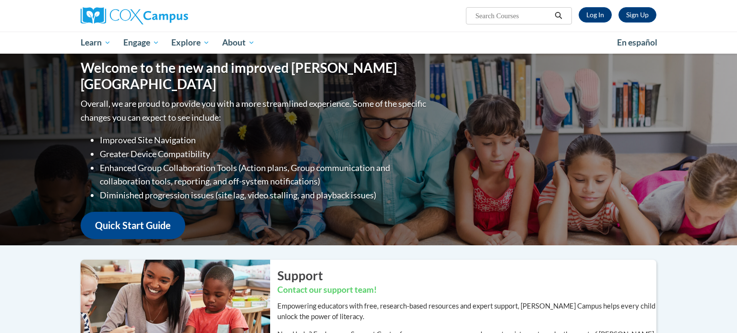 Image resolution: width=737 pixels, height=333 pixels. Describe the element at coordinates (637, 43) in the screenshot. I see `a: En español` at that location.